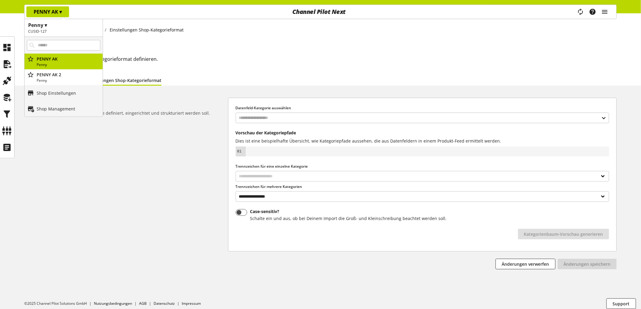  What do you see at coordinates (349, 219) in the screenshot?
I see `div: Schalte ein und aus, ob bei Deinem Import die Groß- und Kleinschreibung beachtet werden soll.` at bounding box center [349, 219].